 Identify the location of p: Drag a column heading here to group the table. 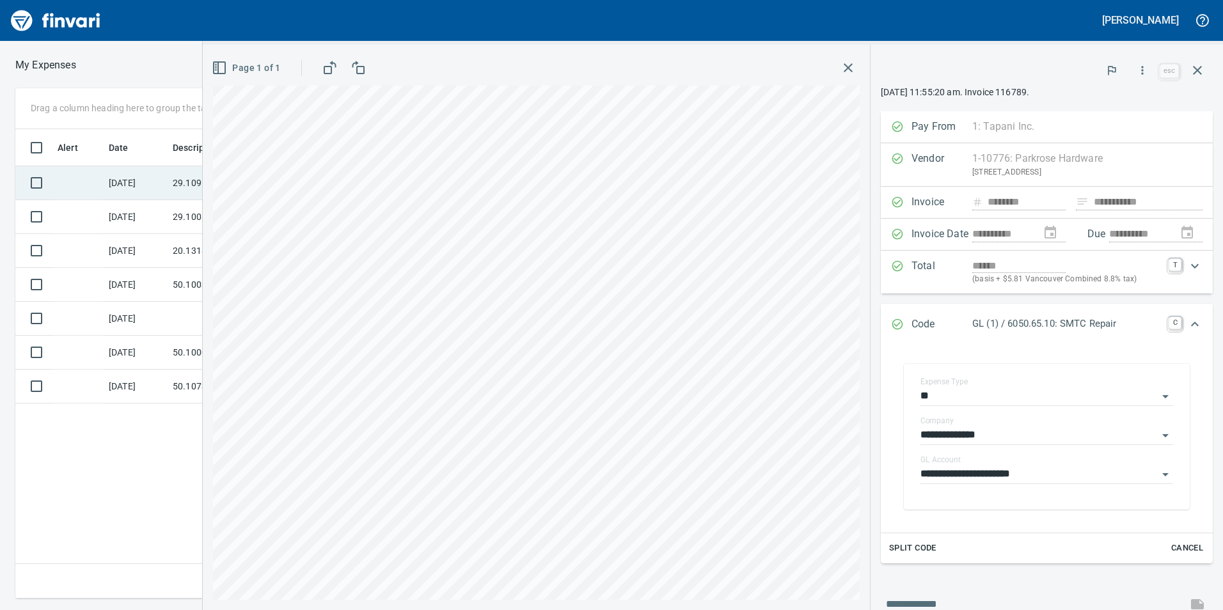
(124, 108).